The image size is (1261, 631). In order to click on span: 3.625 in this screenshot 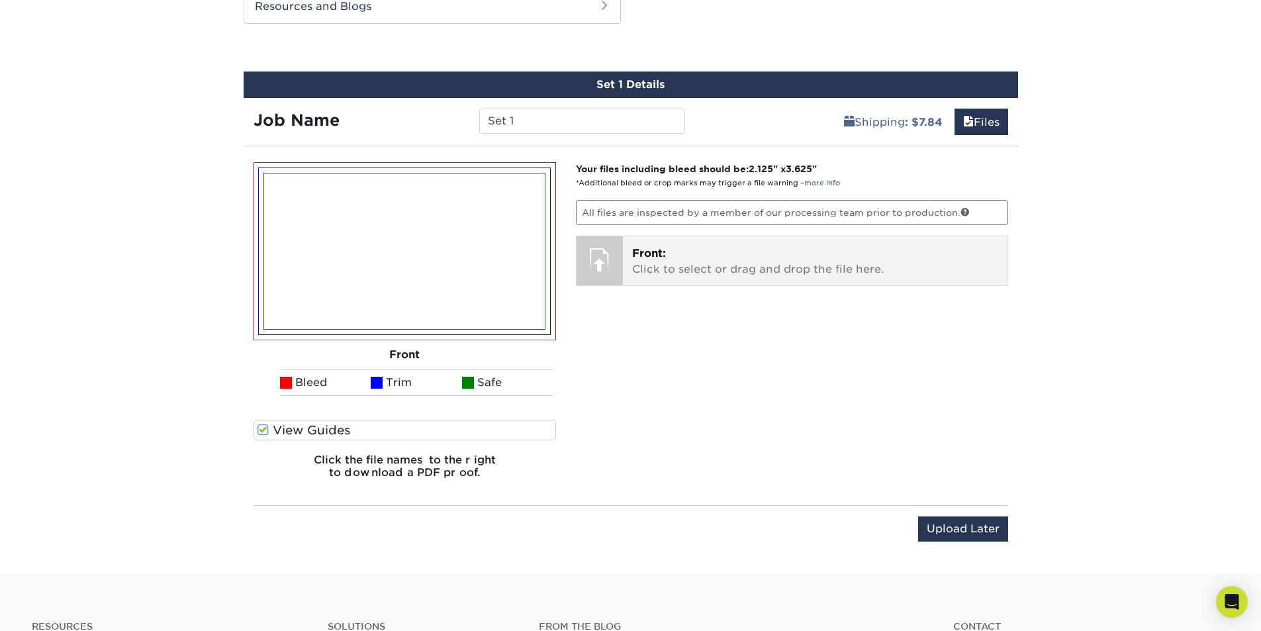, I will do `click(799, 169)`.